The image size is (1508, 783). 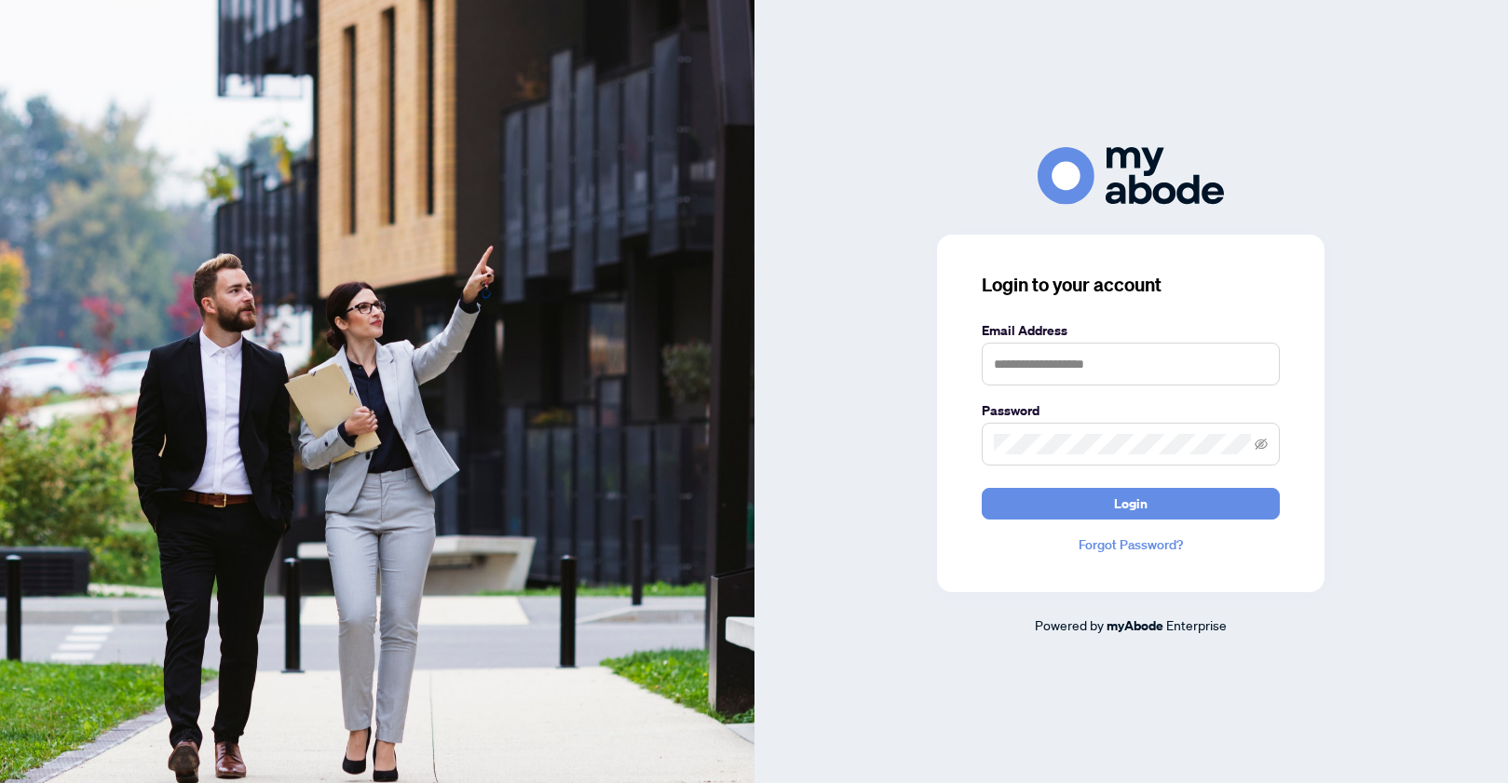 What do you see at coordinates (1131, 285) in the screenshot?
I see `h3: Login to your account` at bounding box center [1131, 285].